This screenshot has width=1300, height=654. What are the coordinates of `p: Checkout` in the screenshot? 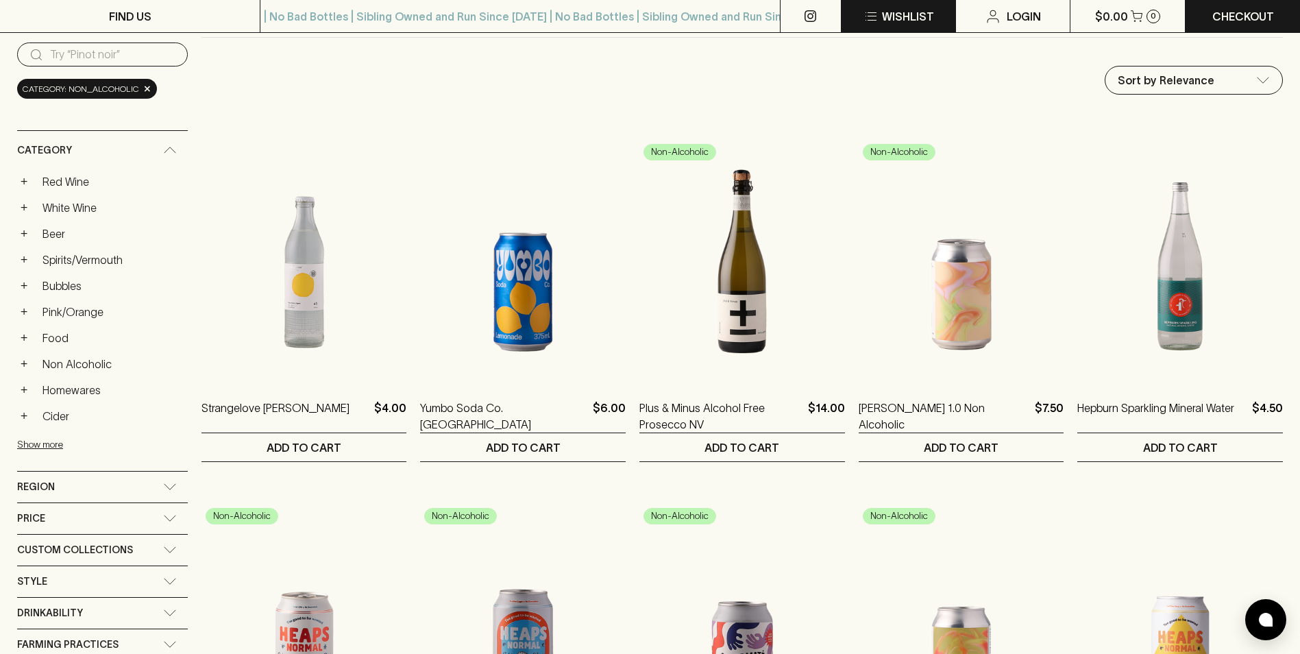 It's located at (1243, 16).